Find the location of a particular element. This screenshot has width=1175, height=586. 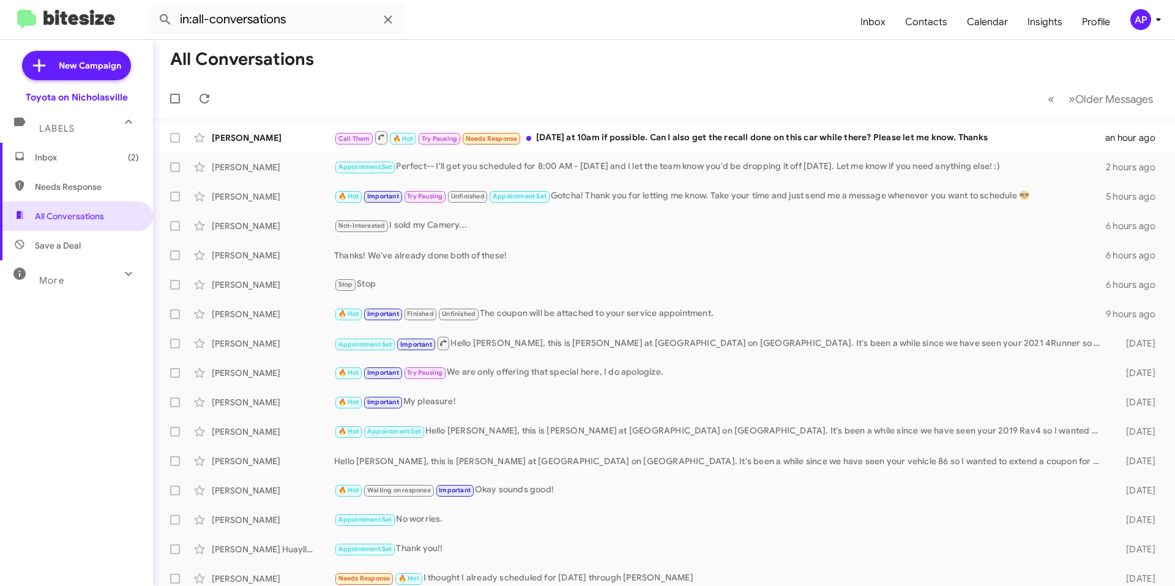

button: Next is located at coordinates (1110, 99).